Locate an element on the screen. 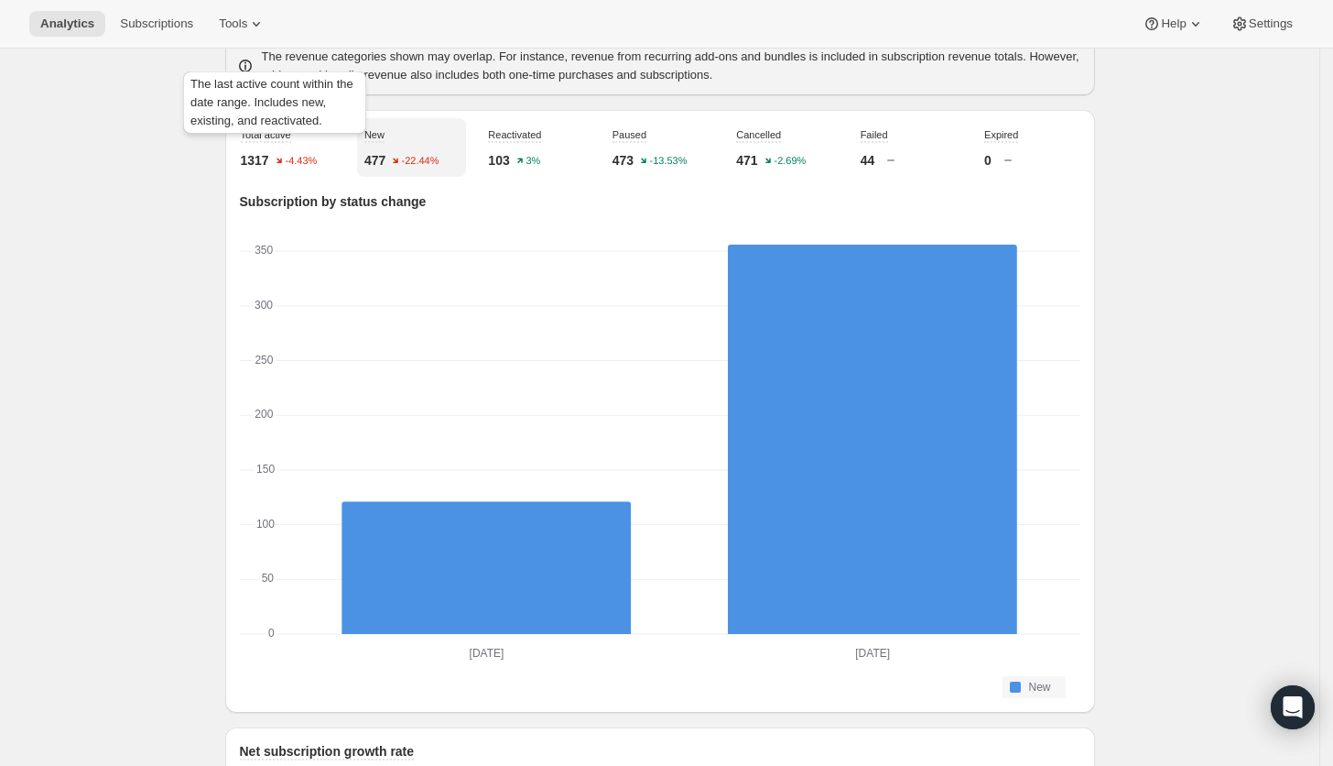  text: -13.53% is located at coordinates (668, 161).